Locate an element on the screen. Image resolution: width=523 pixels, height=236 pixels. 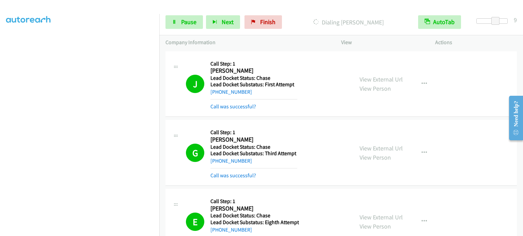
div: 9 is located at coordinates (515, 20).